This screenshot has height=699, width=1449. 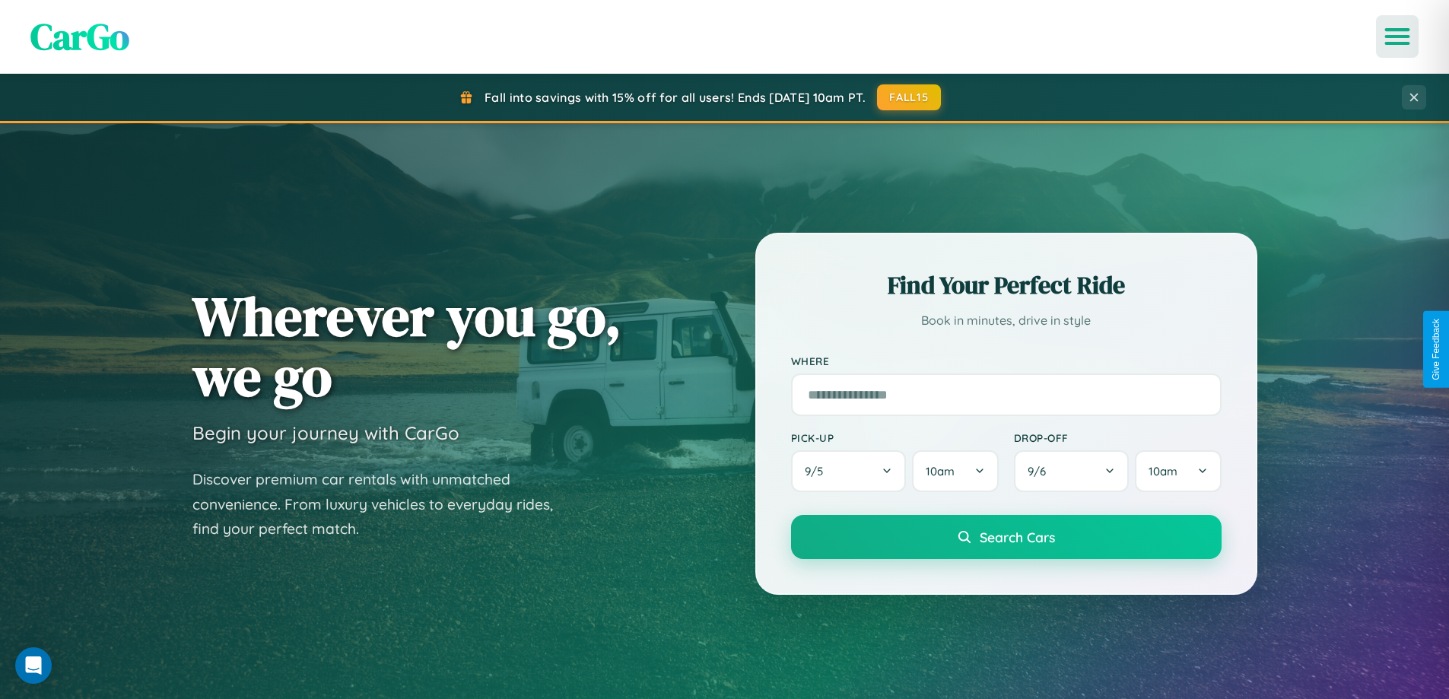 I want to click on div: Give Feedback, so click(x=1436, y=349).